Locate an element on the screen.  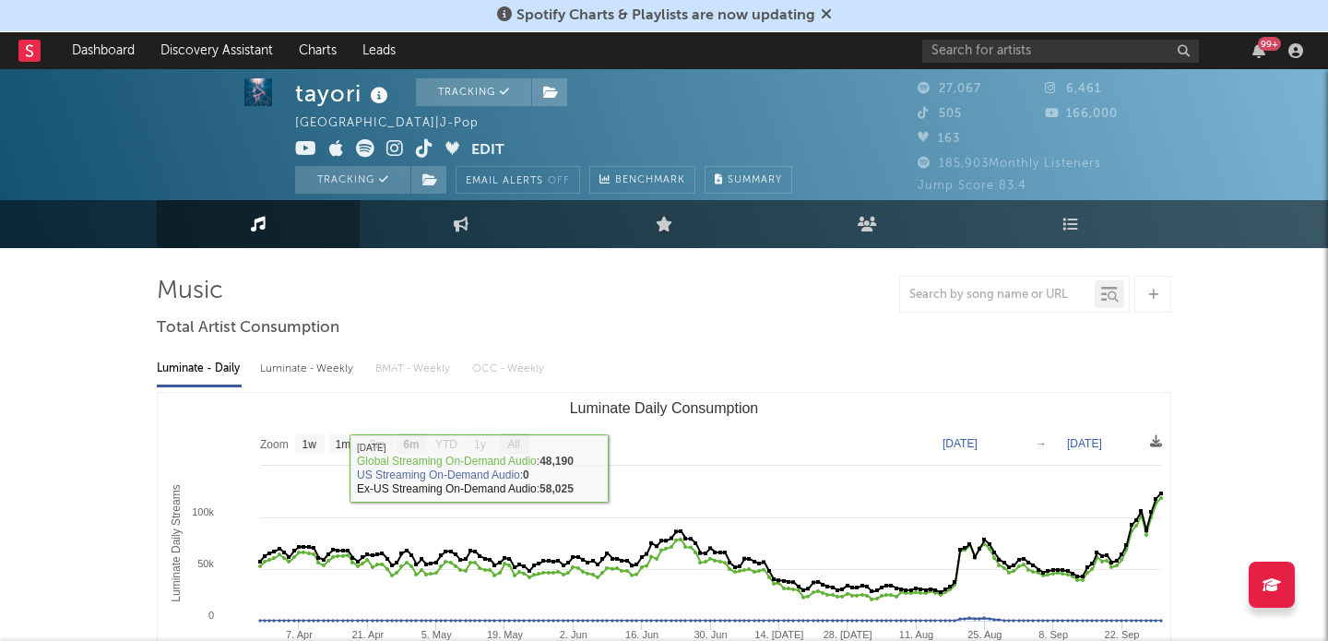
text: 11. Aug is located at coordinates (916, 635).